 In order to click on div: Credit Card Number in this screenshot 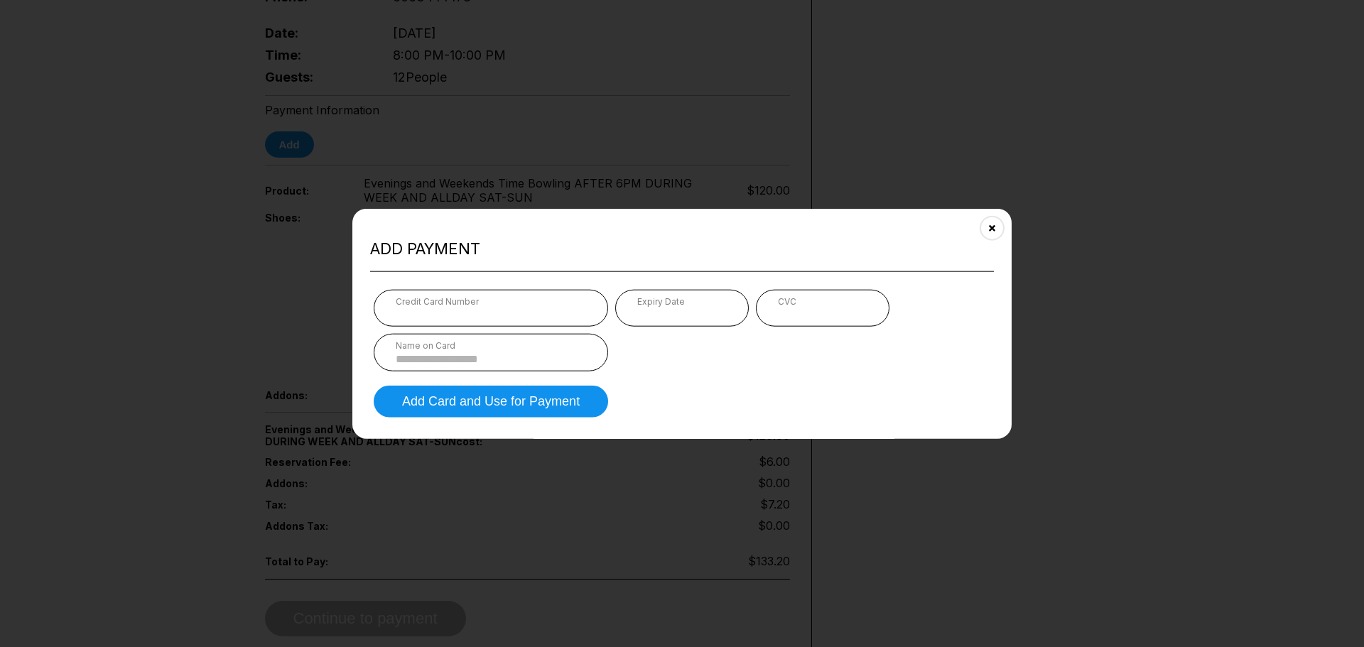, I will do `click(491, 301)`.